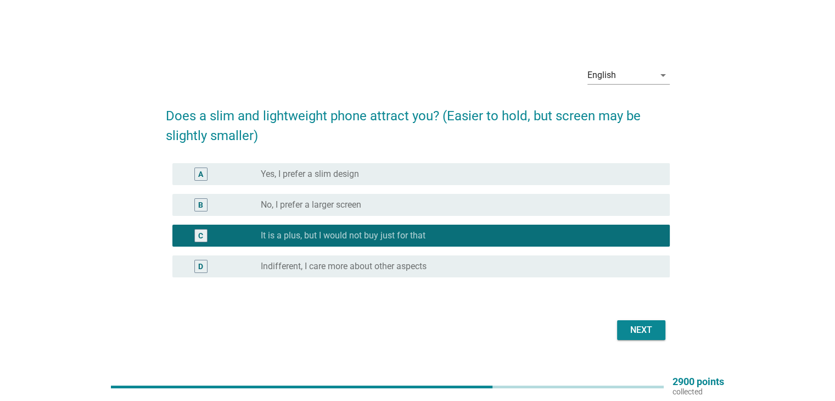 The image size is (835, 401). Describe the element at coordinates (344, 266) in the screenshot. I see `label: Indifferent, I care more about other aspects` at that location.